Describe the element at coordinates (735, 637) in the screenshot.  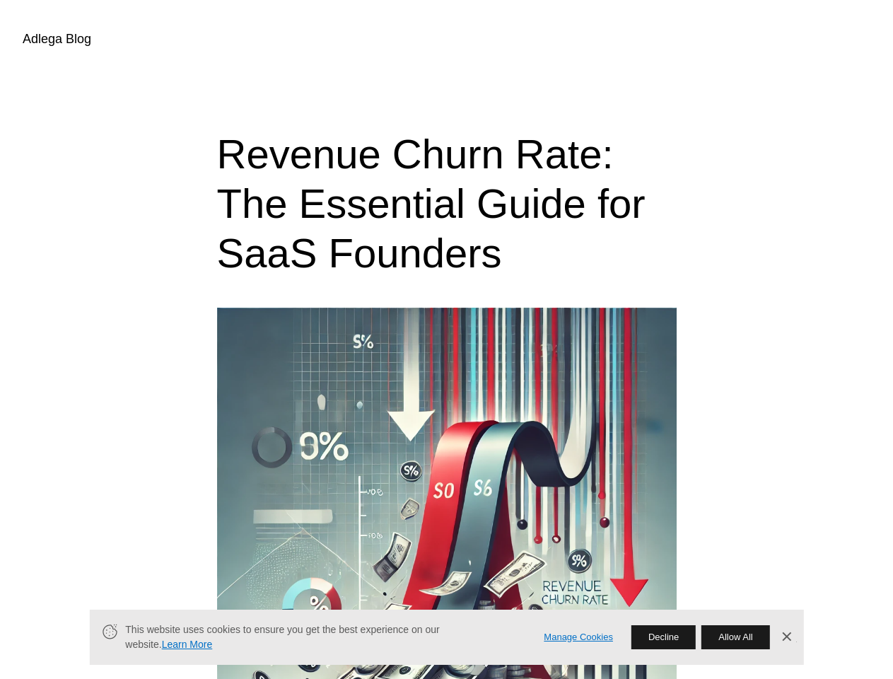
I see `button: Allow All` at that location.